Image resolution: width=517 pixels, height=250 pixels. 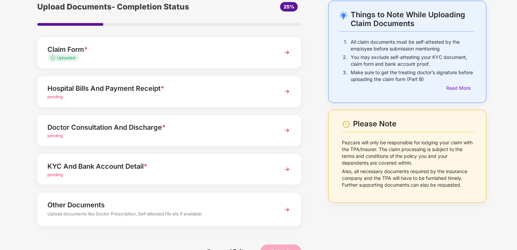 I want to click on p: 3., so click(x=345, y=76).